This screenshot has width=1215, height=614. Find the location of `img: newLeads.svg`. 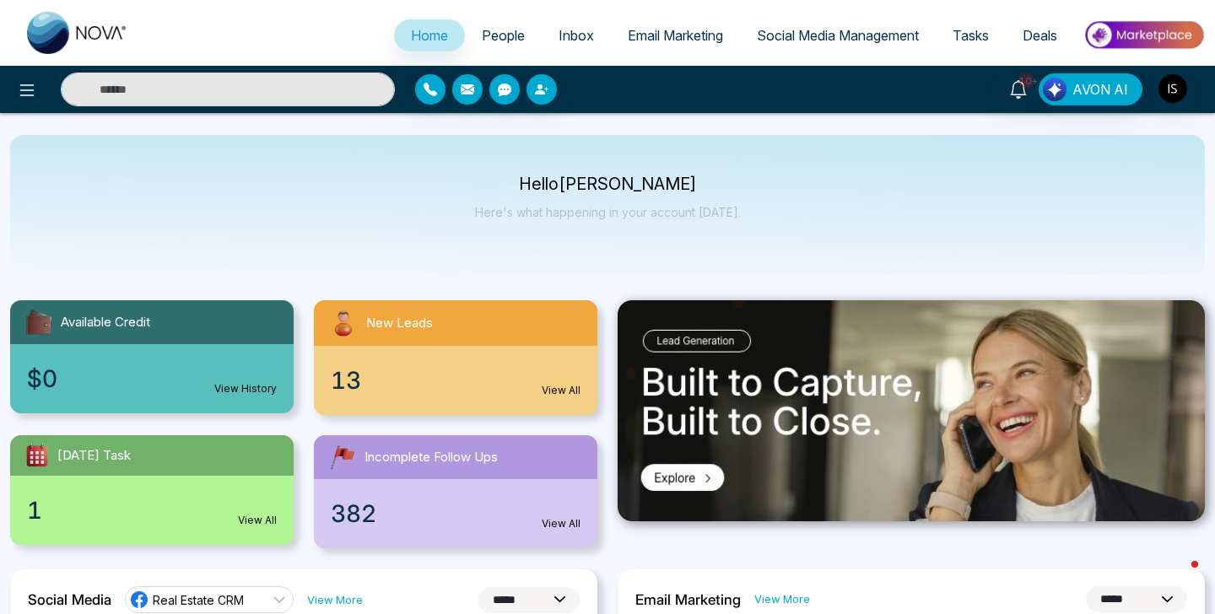

img: newLeads.svg is located at coordinates (343, 323).